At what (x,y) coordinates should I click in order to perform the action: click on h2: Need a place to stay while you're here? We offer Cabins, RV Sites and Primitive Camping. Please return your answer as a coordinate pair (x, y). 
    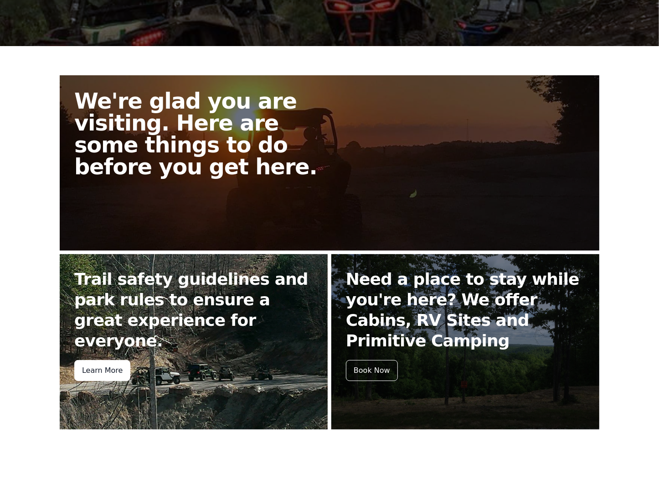
    Looking at the image, I should click on (465, 310).